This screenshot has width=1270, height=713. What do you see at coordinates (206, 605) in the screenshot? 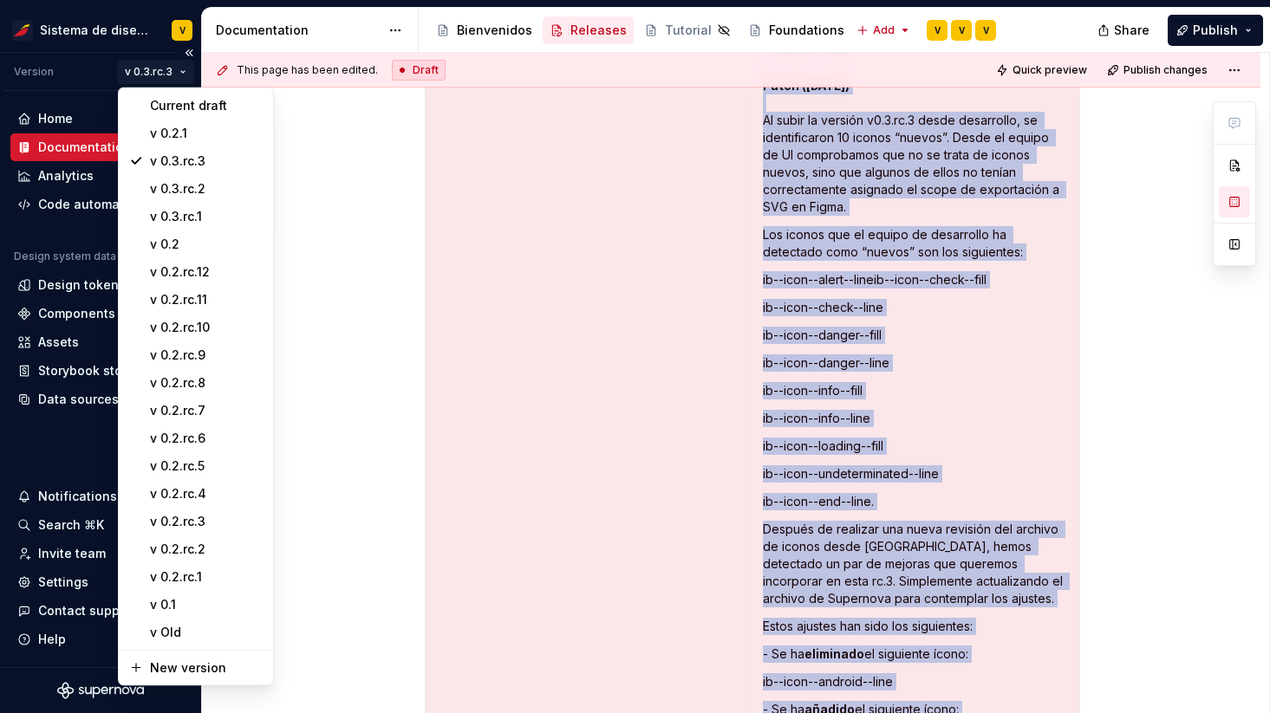
I see `div: v 0.1` at bounding box center [206, 605].